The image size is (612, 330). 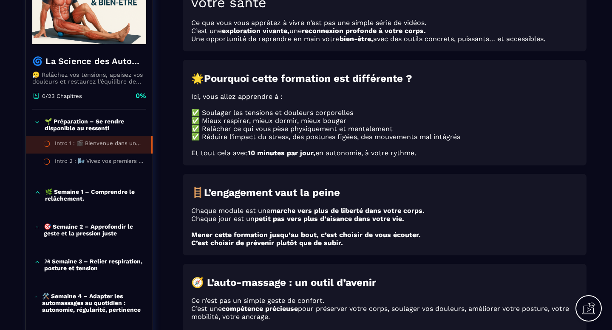 What do you see at coordinates (283, 283) in the screenshot?
I see `strong: 🧭 L’auto-massage : un outil d’avenir` at bounding box center [283, 283].